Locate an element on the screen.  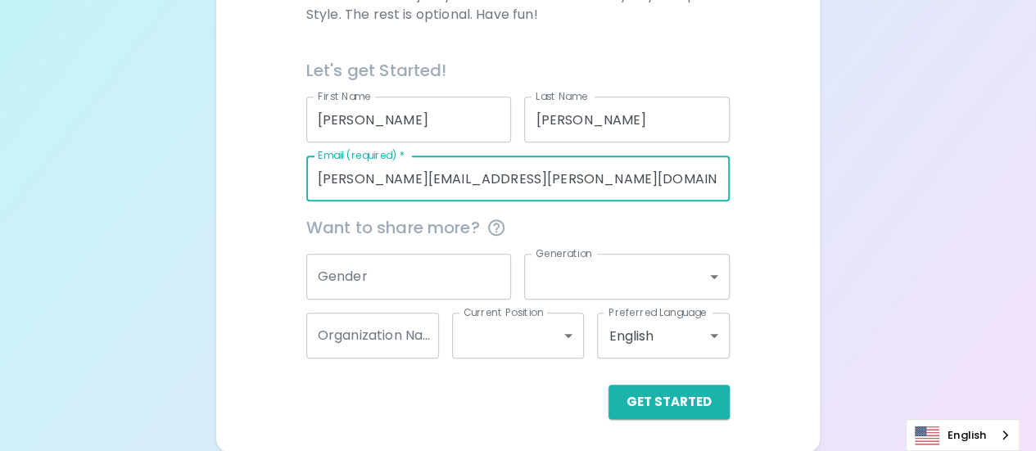
button: Get Started is located at coordinates (669, 402).